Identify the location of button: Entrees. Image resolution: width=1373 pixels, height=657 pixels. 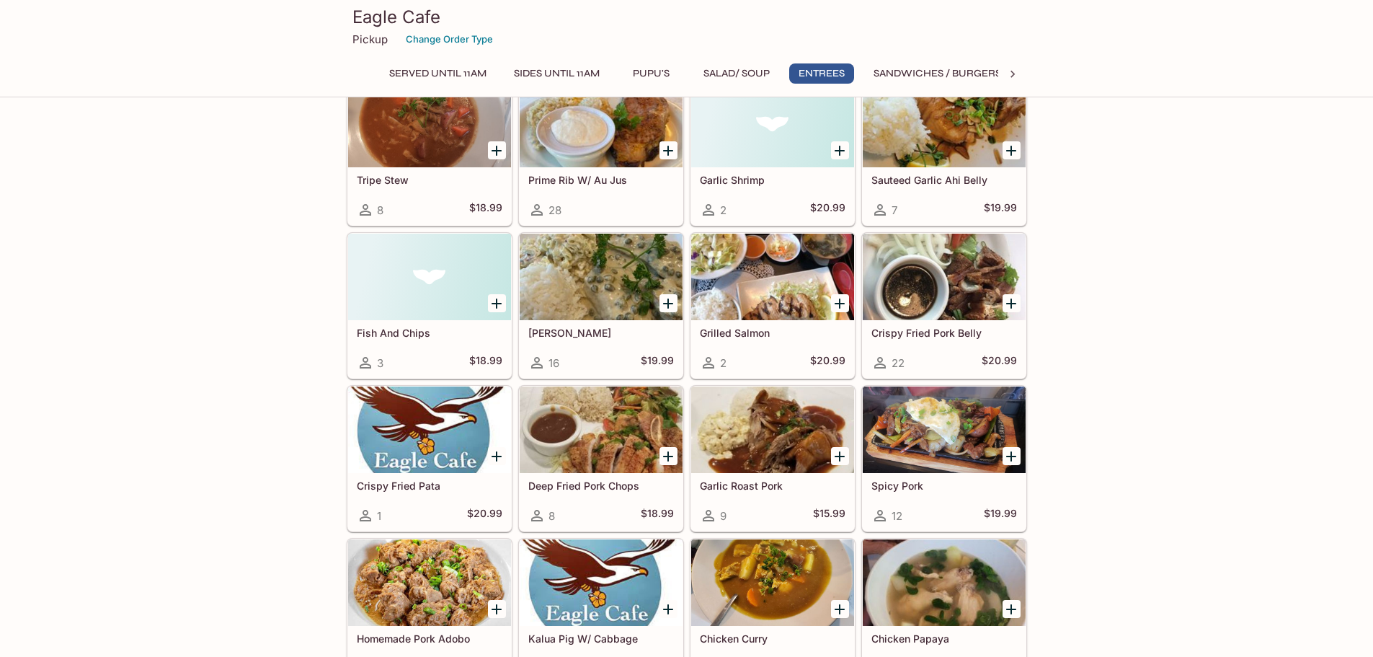
(822, 74).